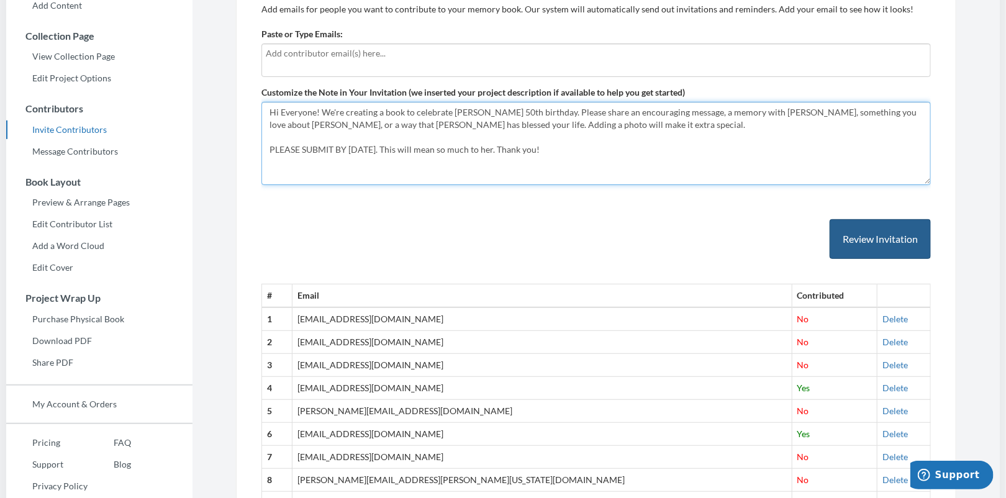 Image resolution: width=1006 pixels, height=498 pixels. Describe the element at coordinates (47, 14) in the screenshot. I see `span: Support` at that location.